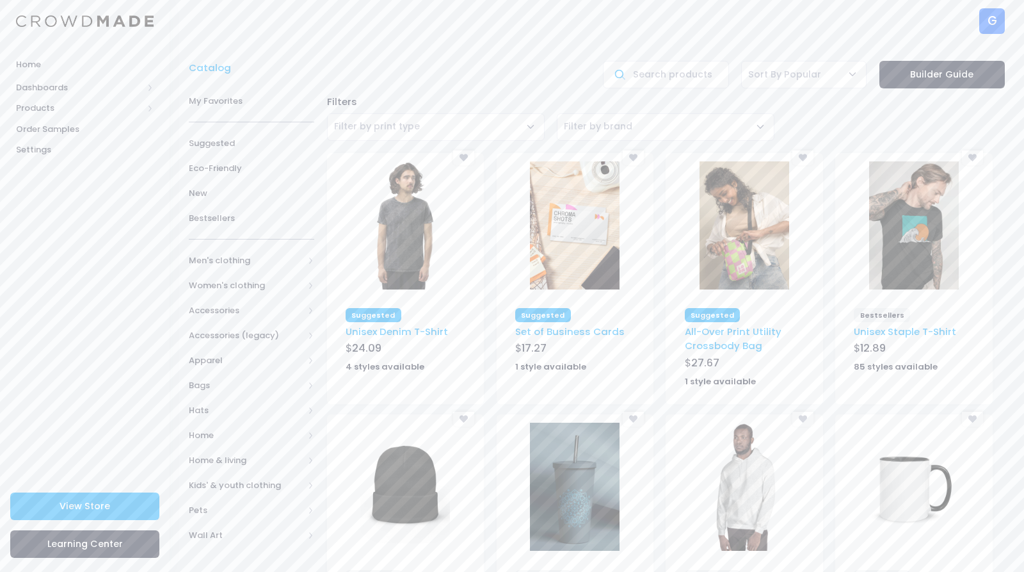  I want to click on a: Set of Business Cards, so click(570, 331).